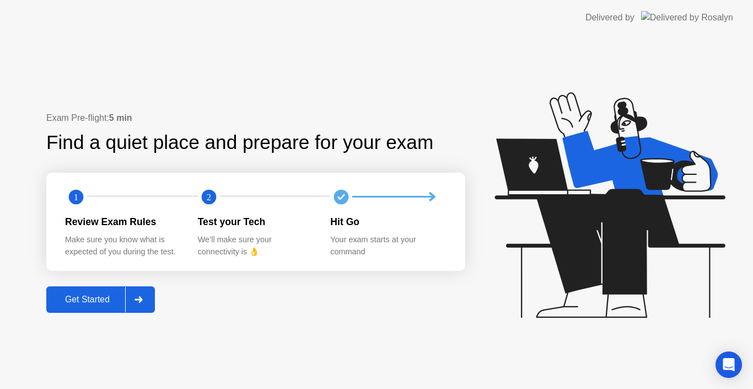 The height and width of the screenshot is (389, 753). What do you see at coordinates (687, 17) in the screenshot?
I see `img: Delivered by Rosalyn` at bounding box center [687, 17].